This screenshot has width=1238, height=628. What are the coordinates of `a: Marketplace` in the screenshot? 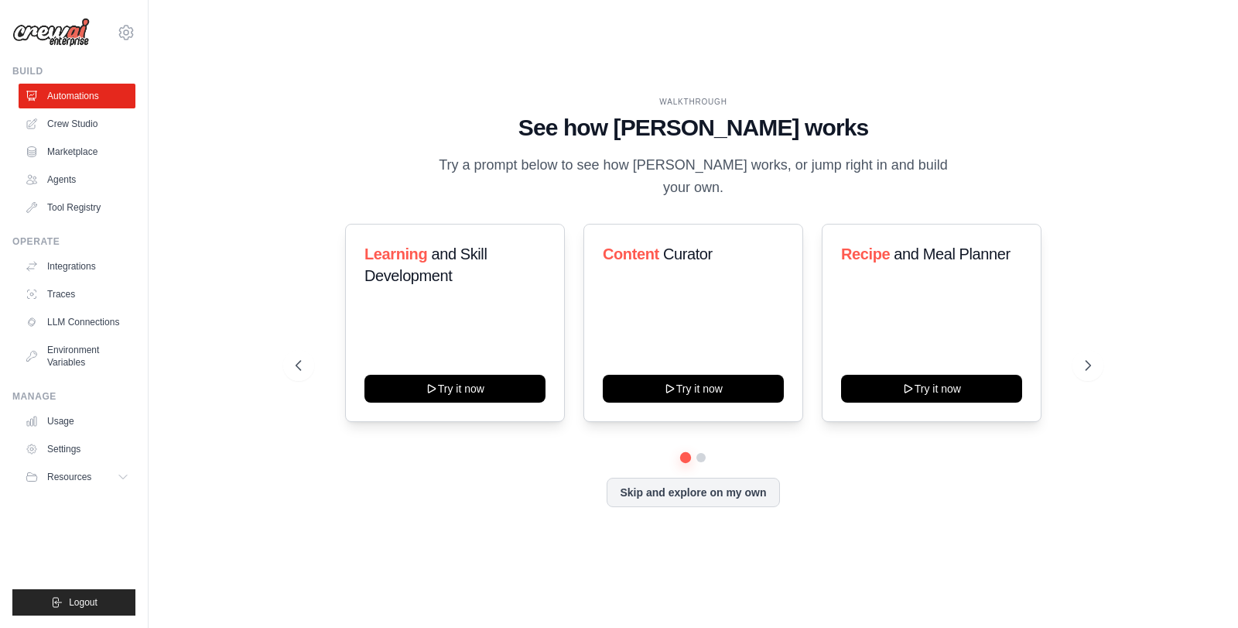 It's located at (77, 152).